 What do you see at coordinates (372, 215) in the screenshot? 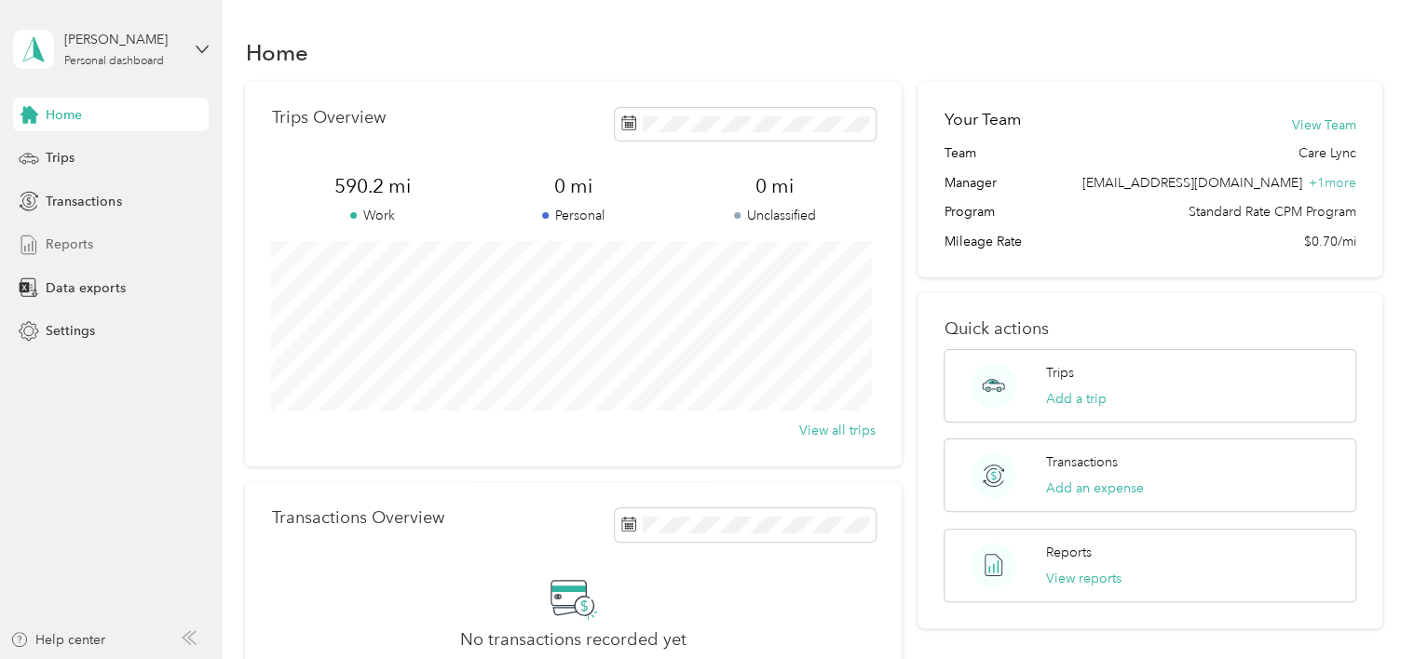
I see `p: Work` at bounding box center [372, 215].